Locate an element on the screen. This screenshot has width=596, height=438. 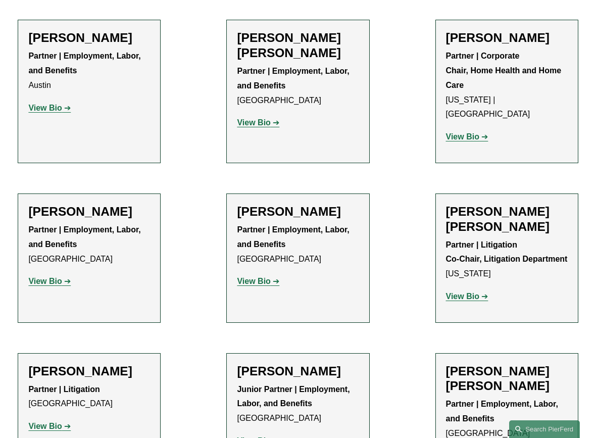
strong: Chair, Home Health and Home Care is located at coordinates (505, 78).